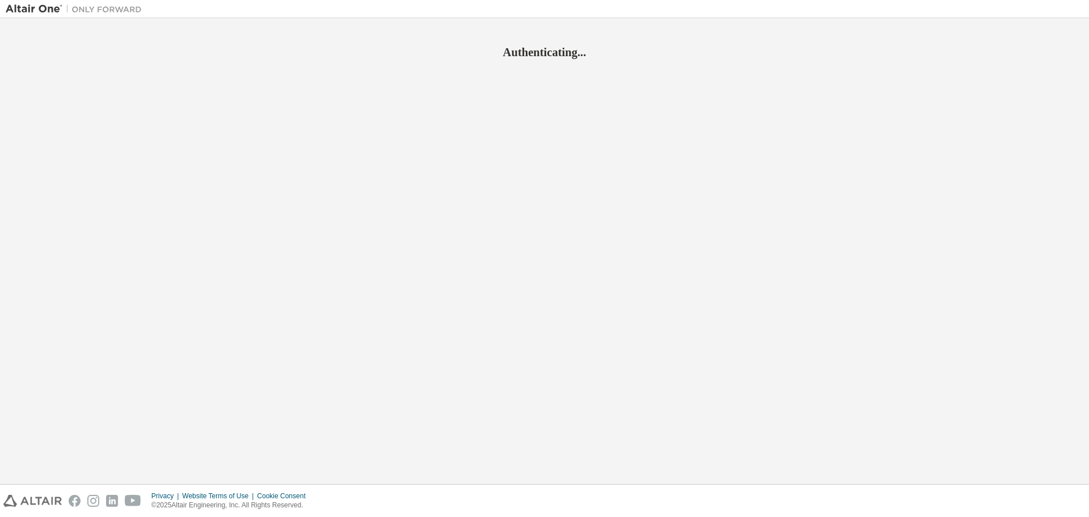 The height and width of the screenshot is (517, 1089). Describe the element at coordinates (133, 500) in the screenshot. I see `img: youtube.svg` at that location.